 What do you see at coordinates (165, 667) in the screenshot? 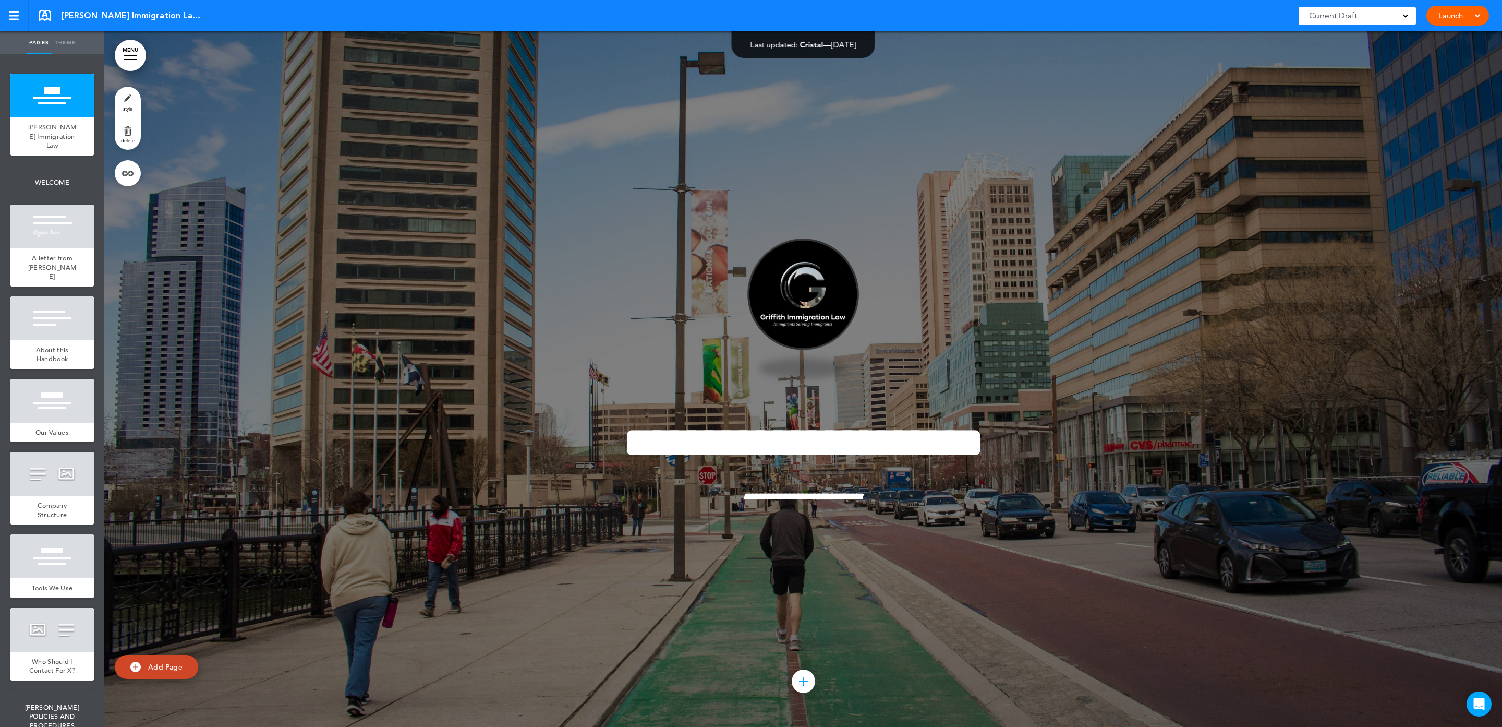
I see `span: Add Page` at bounding box center [165, 667].